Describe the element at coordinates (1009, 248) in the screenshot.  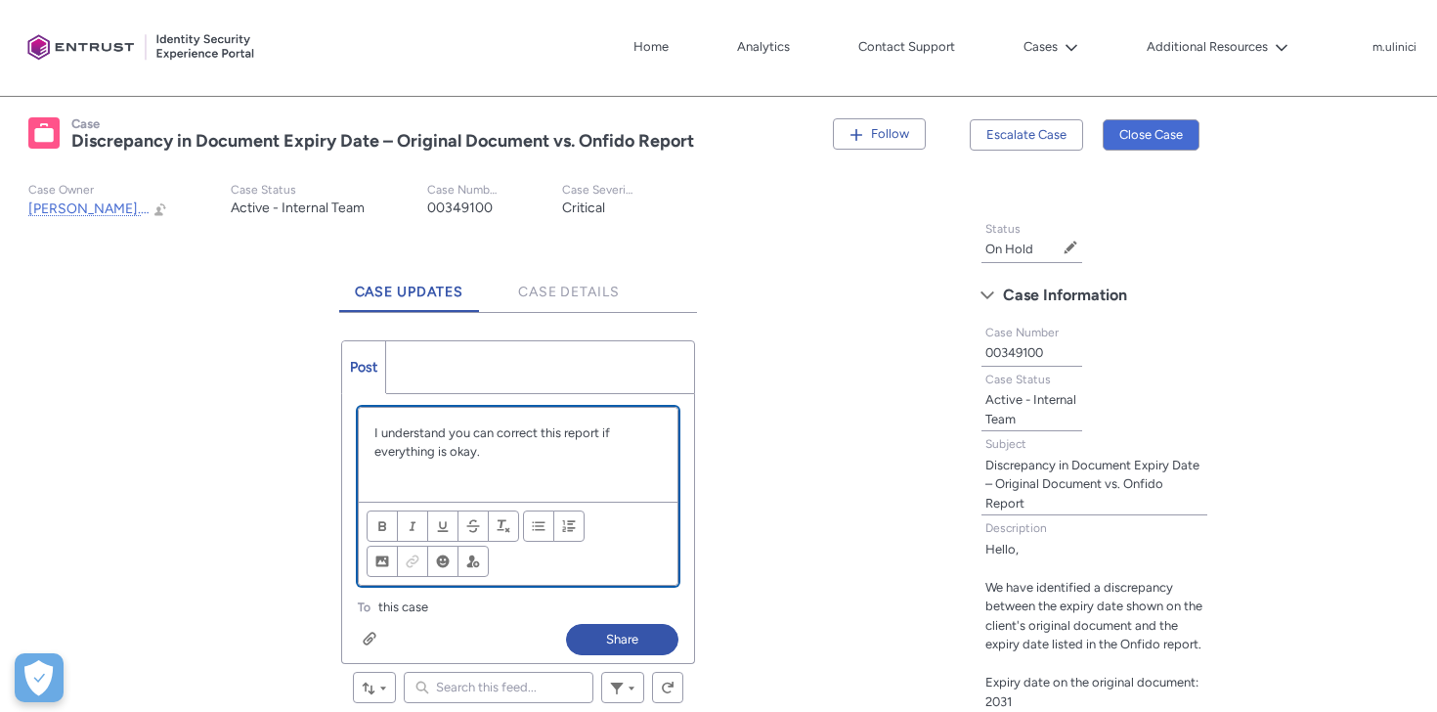
I see `lightning-formatted-text: On Hold` at that location.